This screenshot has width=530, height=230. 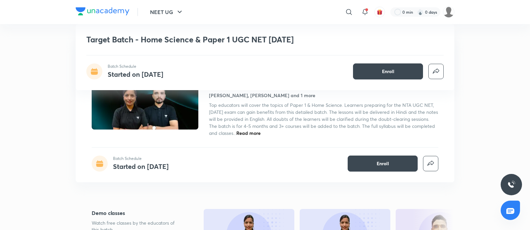 What do you see at coordinates (448, 12) in the screenshot?
I see `img: Preeti patil` at bounding box center [448, 12].